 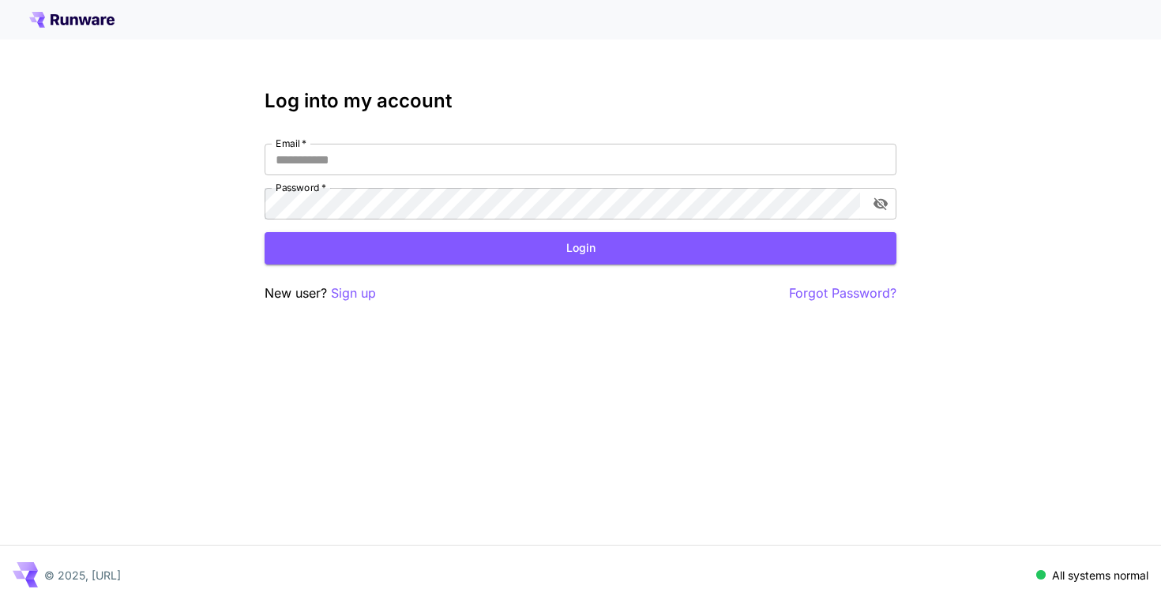 I want to click on button: Login, so click(x=580, y=248).